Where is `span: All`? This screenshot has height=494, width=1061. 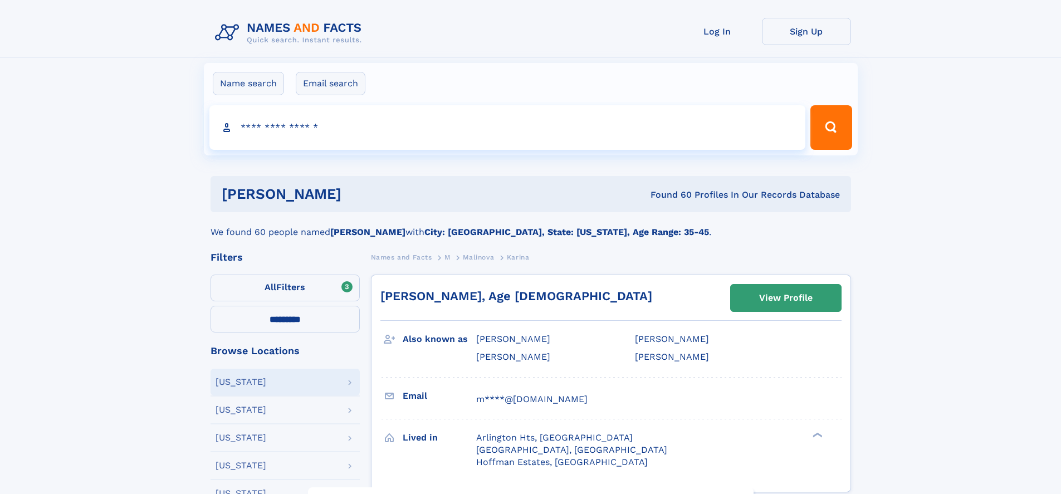
span: All is located at coordinates (270, 287).